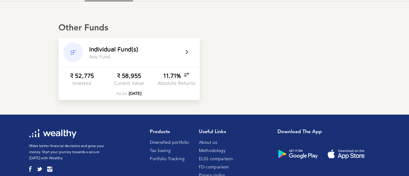 This screenshot has width=409, height=176. What do you see at coordinates (53, 134) in the screenshot?
I see `img: wl-logo-white.svg` at bounding box center [53, 134].